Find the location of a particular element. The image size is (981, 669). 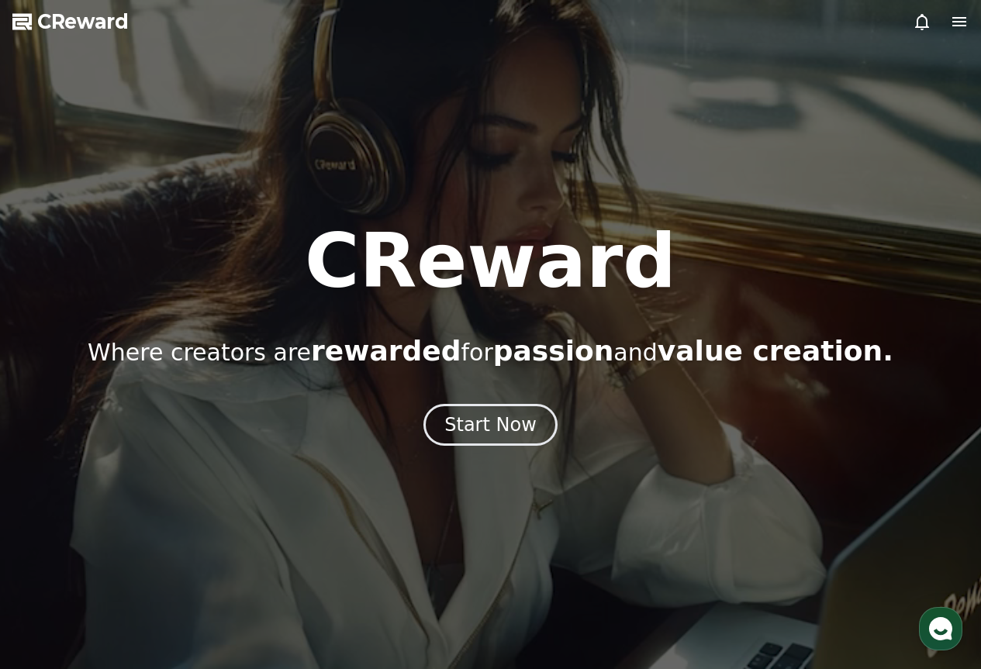

span: value creation. is located at coordinates (775, 350).